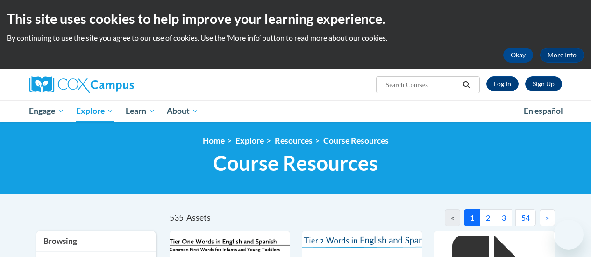 The width and height of the screenshot is (591, 257). What do you see at coordinates (47, 111) in the screenshot?
I see `a: Engage` at bounding box center [47, 111].